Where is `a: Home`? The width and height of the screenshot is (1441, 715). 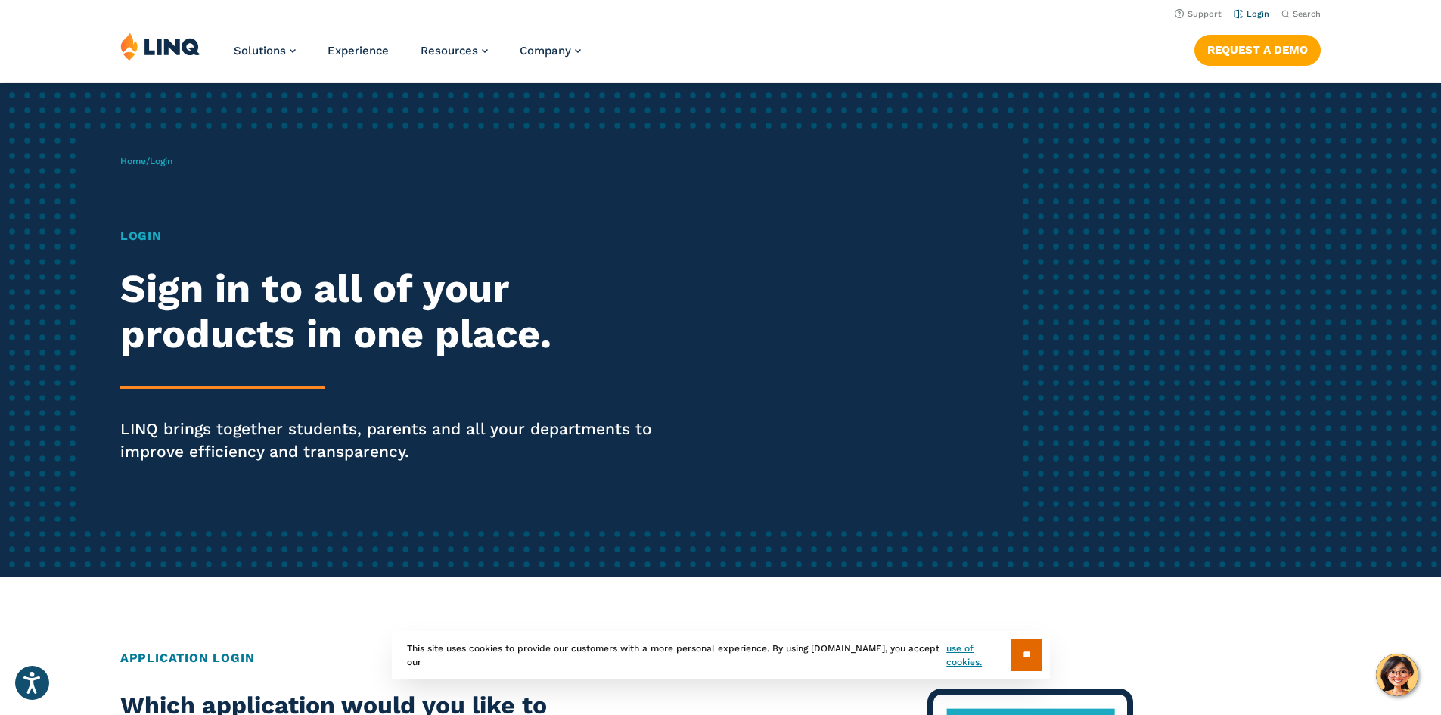
a: Home is located at coordinates (133, 161).